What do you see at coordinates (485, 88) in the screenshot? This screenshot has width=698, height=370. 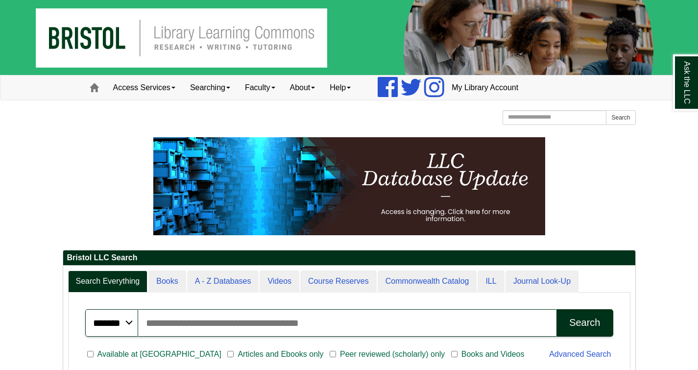 I see `a: My Library Account` at bounding box center [485, 88].